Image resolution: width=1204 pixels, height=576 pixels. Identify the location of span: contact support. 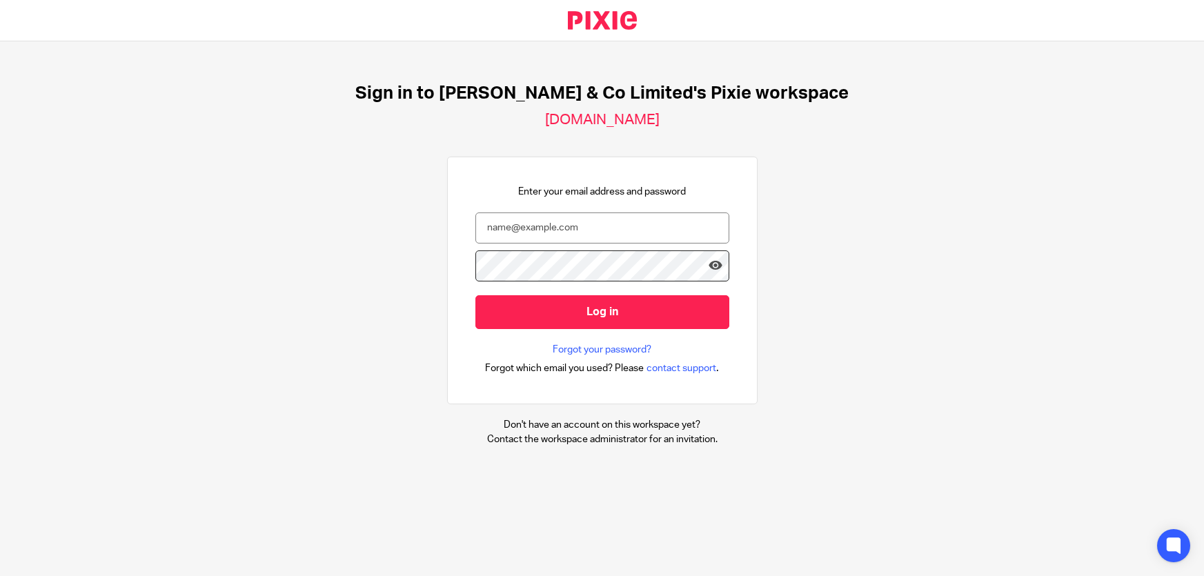
(681, 369).